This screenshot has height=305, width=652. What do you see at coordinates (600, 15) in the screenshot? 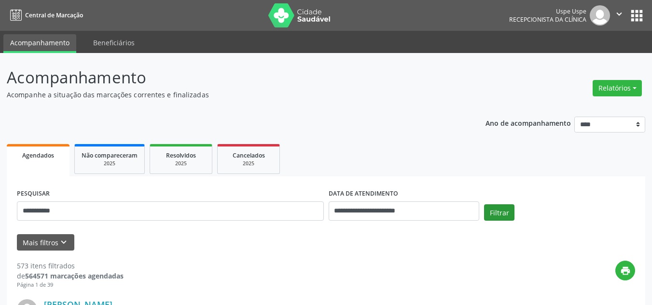
I see `img: img` at bounding box center [600, 15].